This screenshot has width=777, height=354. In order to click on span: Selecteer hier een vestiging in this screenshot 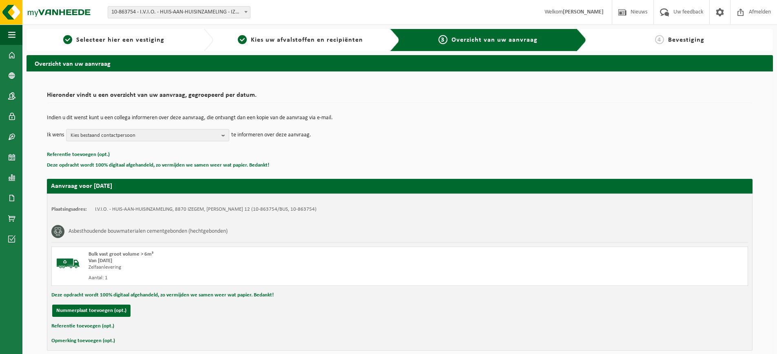, I will do `click(120, 40)`.